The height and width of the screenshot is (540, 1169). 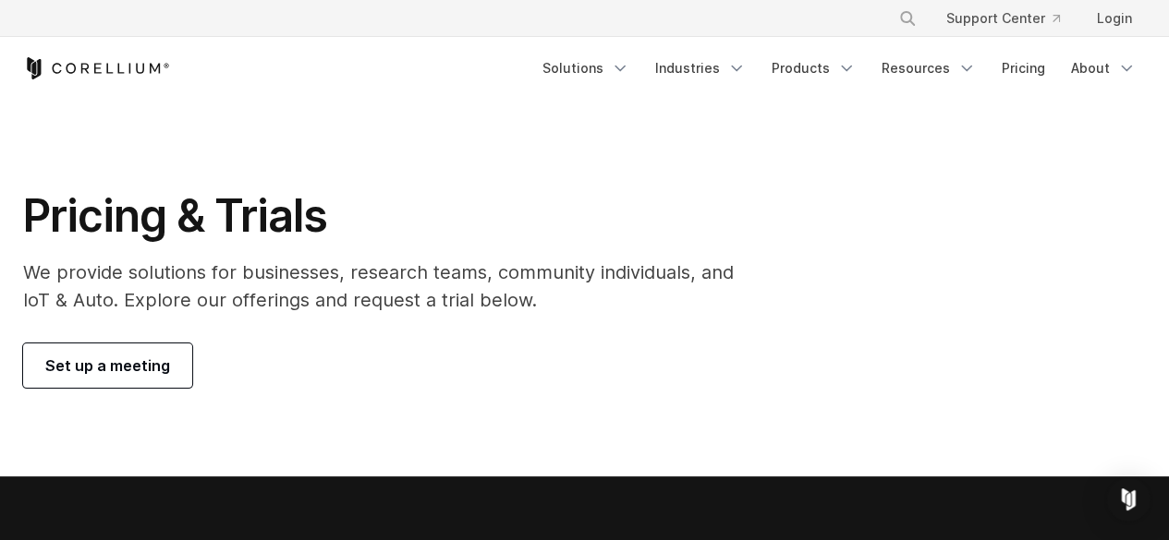 I want to click on a: Set up a meeting, so click(x=107, y=366).